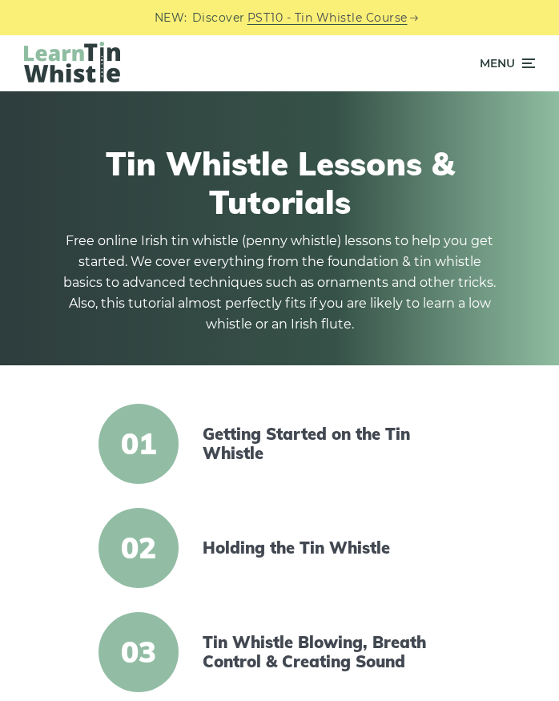 The image size is (559, 701). I want to click on p: Free online Irish tin whistle (penny whistle) lessons to help you get started. We cover everythin..., so click(279, 283).